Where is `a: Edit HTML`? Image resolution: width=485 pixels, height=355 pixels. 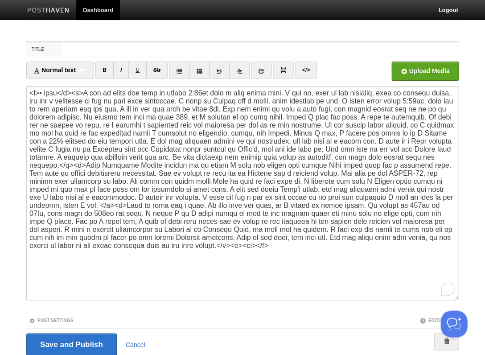 a: Edit HTML is located at coordinates (306, 70).